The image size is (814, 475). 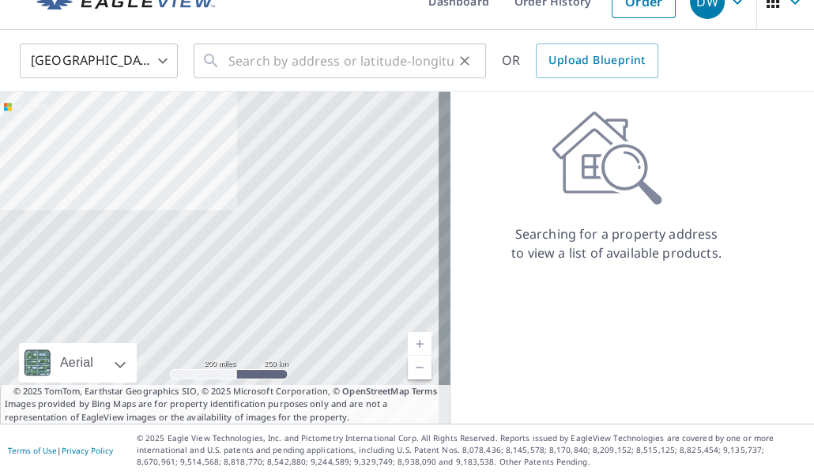 What do you see at coordinates (375, 390) in the screenshot?
I see `a: OpenStreetMap` at bounding box center [375, 390].